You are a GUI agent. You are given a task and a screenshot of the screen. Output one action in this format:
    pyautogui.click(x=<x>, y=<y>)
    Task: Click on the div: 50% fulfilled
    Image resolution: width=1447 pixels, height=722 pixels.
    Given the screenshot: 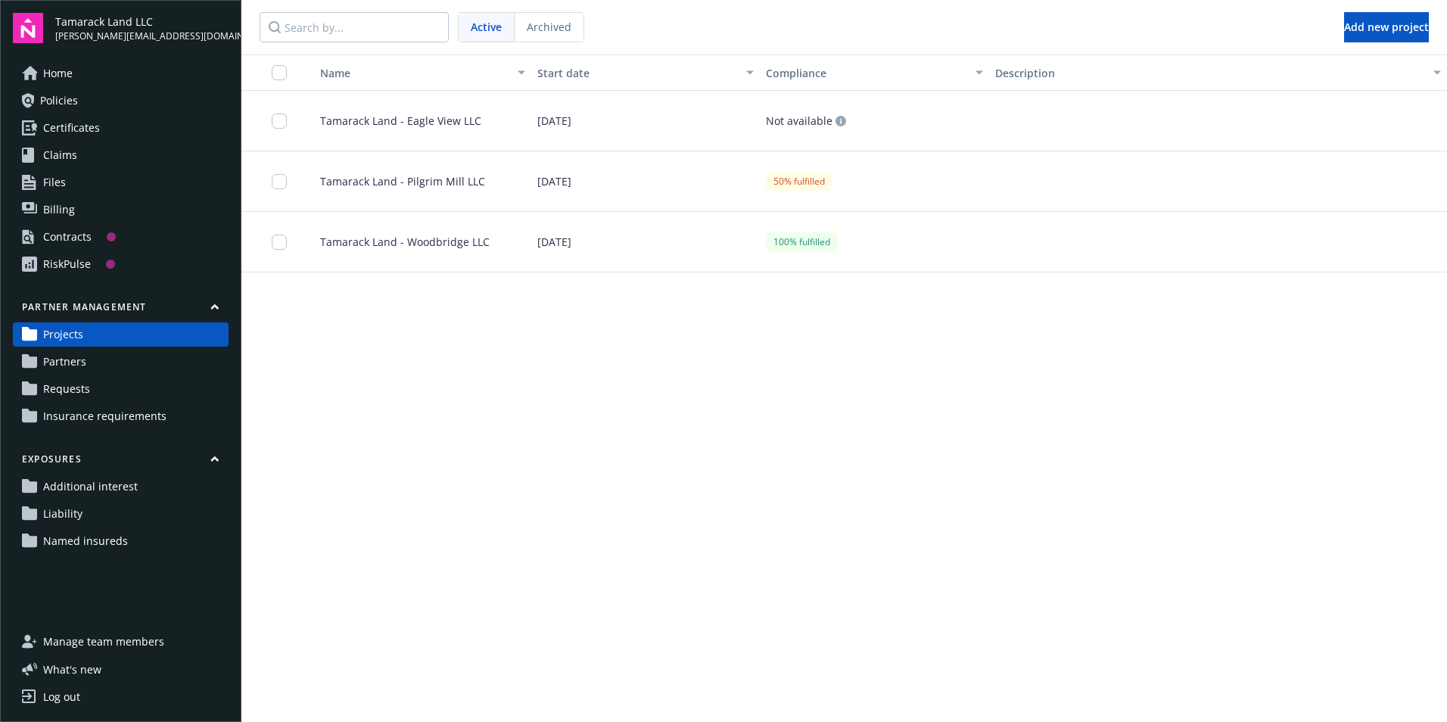 What is the action you would take?
    pyautogui.click(x=799, y=181)
    